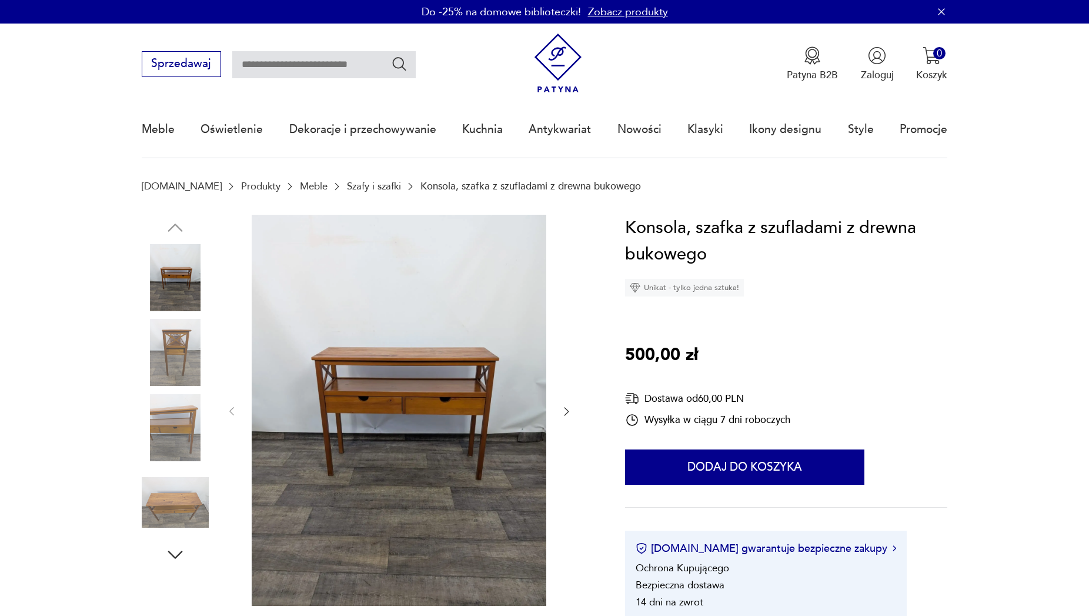  I want to click on li: 14 dni na zwrot, so click(669, 602).